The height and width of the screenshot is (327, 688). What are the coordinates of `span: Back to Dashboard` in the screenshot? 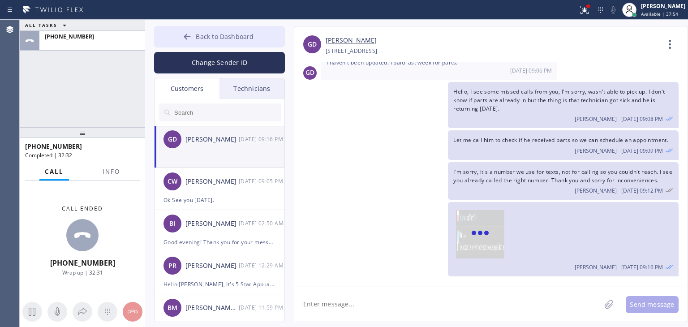 It's located at (225, 36).